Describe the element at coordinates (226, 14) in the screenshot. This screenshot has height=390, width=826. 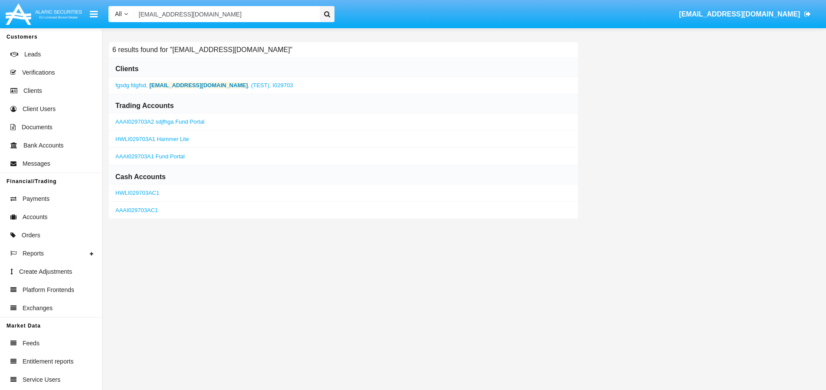
I see `input: Search` at that location.